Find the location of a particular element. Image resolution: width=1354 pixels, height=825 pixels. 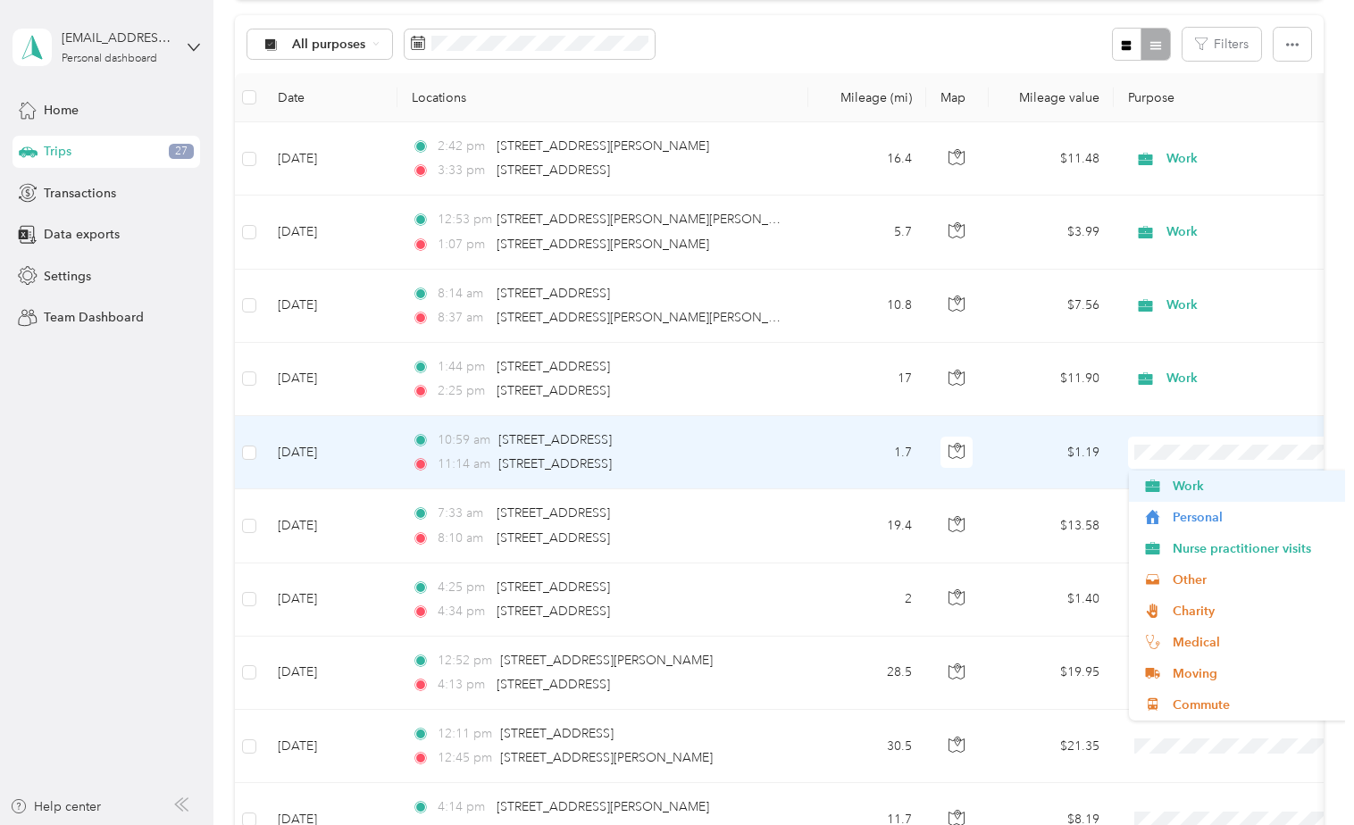

span: Charity is located at coordinates (1254, 611).